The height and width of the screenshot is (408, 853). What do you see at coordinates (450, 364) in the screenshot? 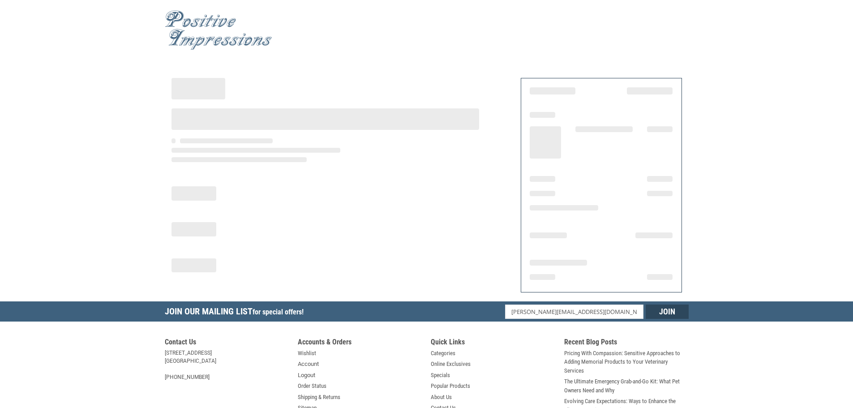
I see `a: Online Exclusives` at bounding box center [450, 364].